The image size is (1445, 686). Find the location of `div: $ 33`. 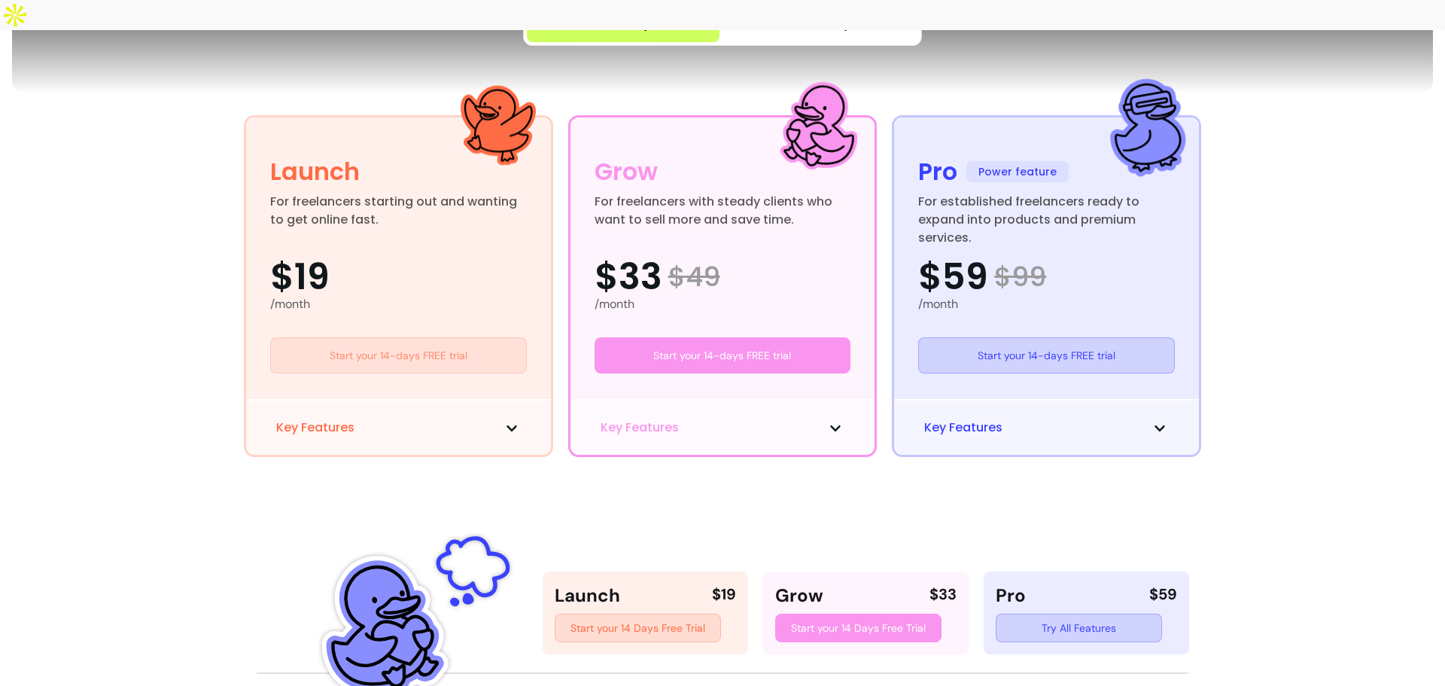

div: $ 33 is located at coordinates (943, 596).